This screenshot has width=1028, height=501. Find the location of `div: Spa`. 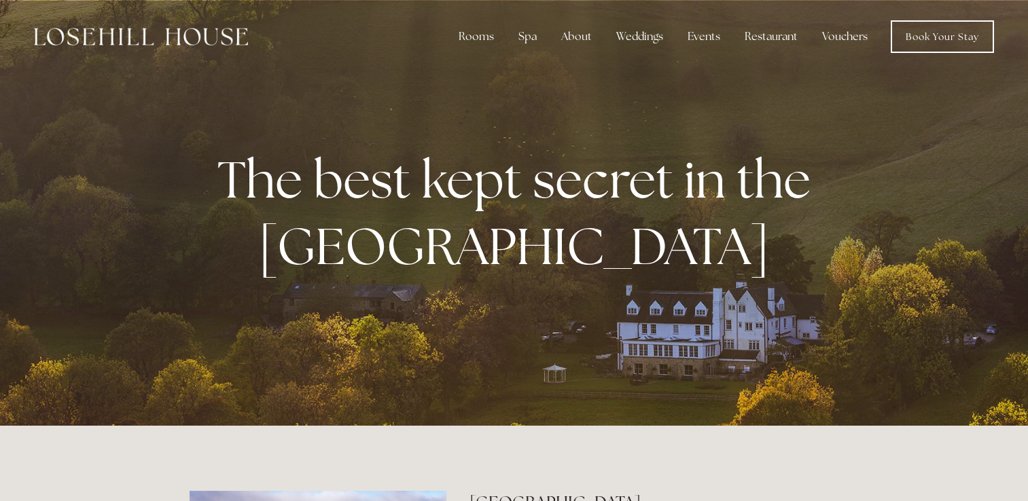

div: Spa is located at coordinates (527, 37).